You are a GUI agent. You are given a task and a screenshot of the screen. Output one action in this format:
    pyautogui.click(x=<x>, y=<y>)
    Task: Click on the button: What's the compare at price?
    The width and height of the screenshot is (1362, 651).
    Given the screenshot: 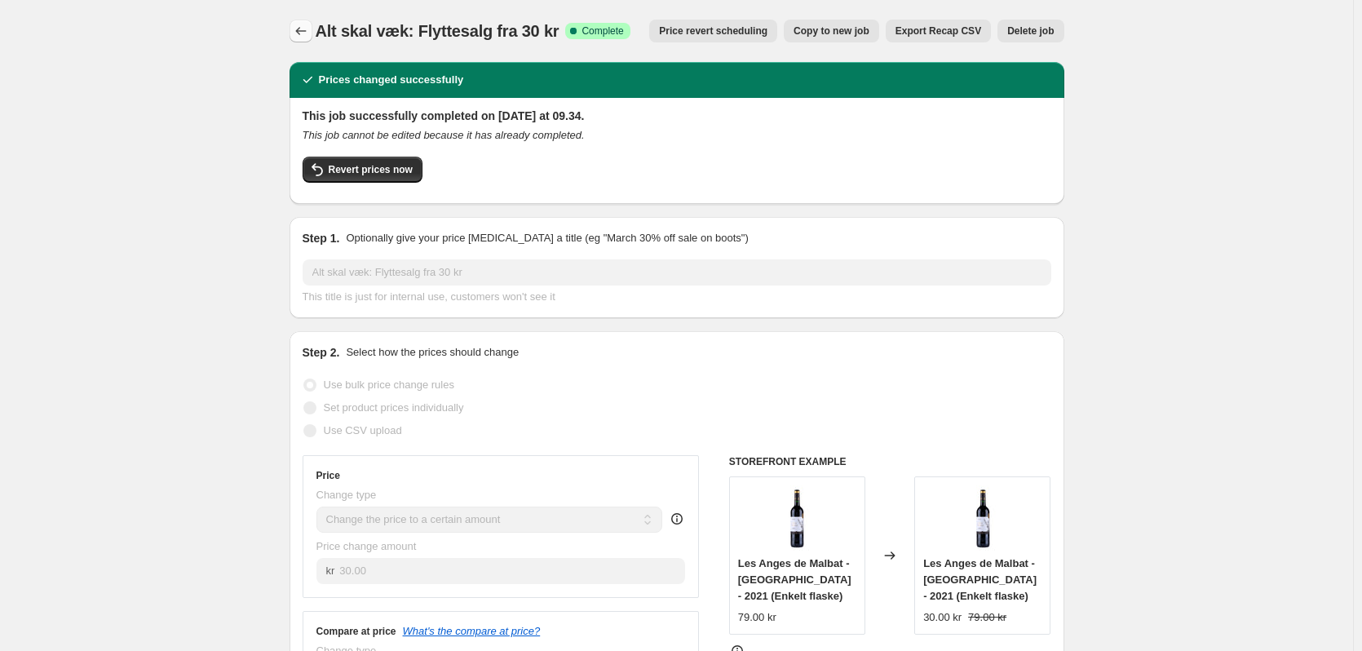 What is the action you would take?
    pyautogui.click(x=471, y=631)
    